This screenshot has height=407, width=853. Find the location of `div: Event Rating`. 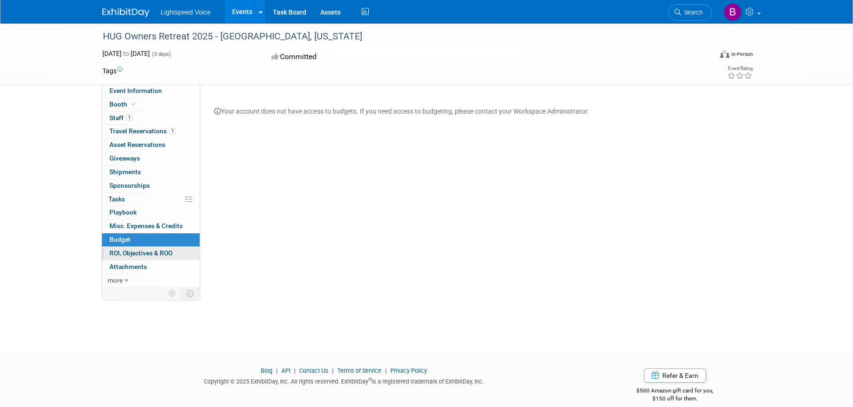

div: Event Rating is located at coordinates (740, 69).